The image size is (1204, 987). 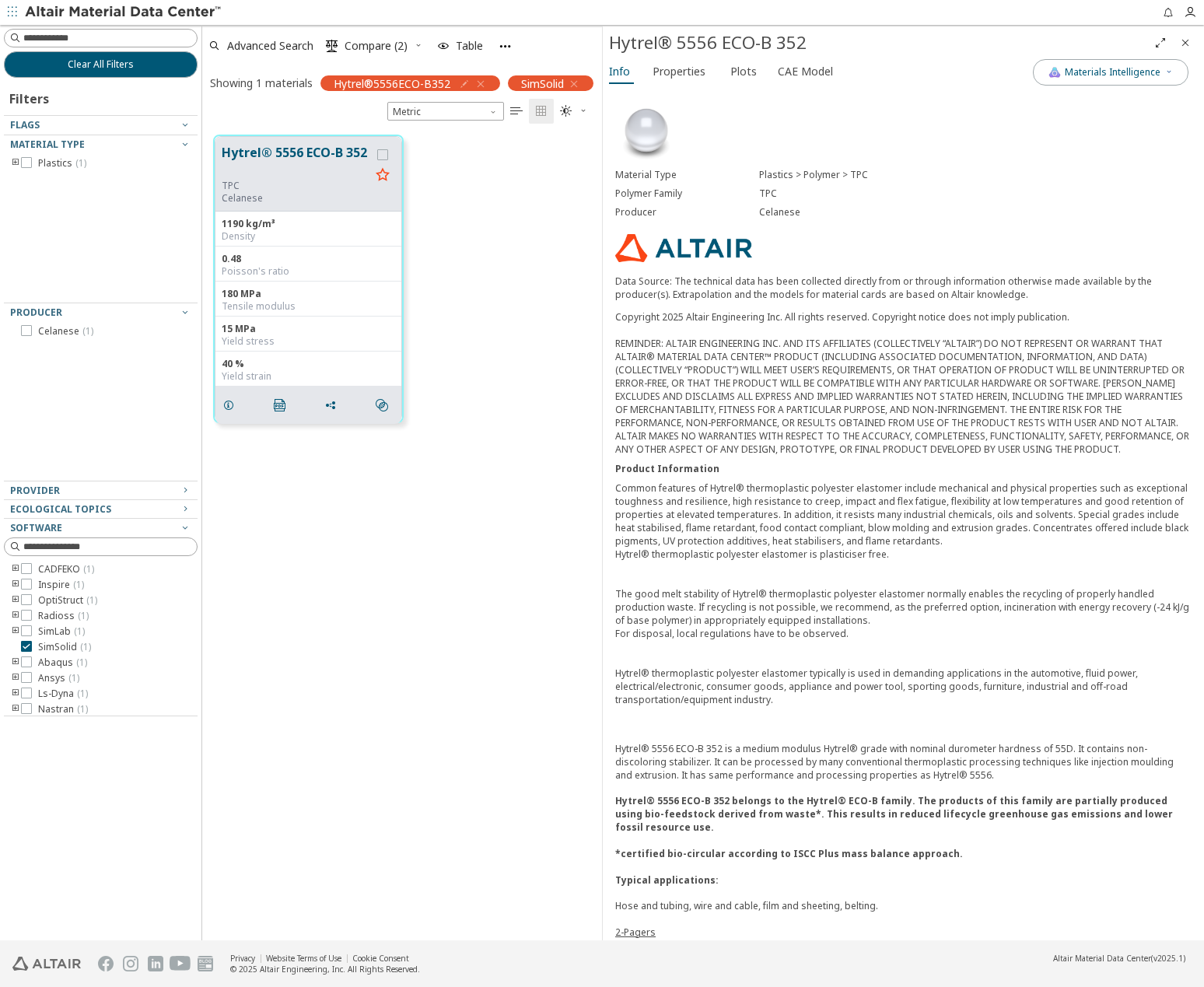 I want to click on span: CADFEKO, so click(x=67, y=569).